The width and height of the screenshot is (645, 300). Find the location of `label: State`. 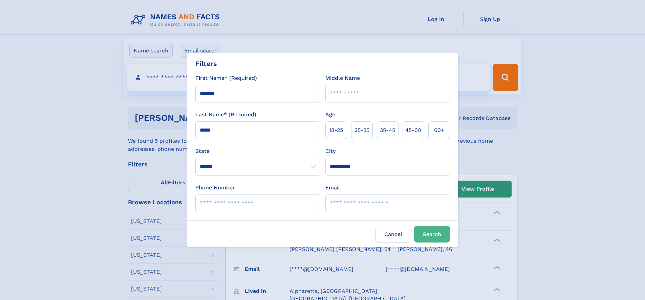

label: State is located at coordinates (258, 151).